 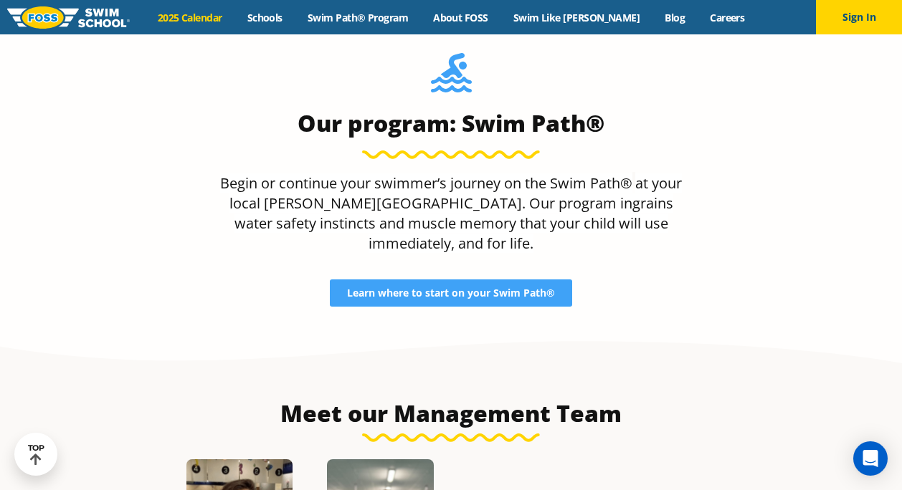 What do you see at coordinates (727, 17) in the screenshot?
I see `a: Careers` at bounding box center [727, 17].